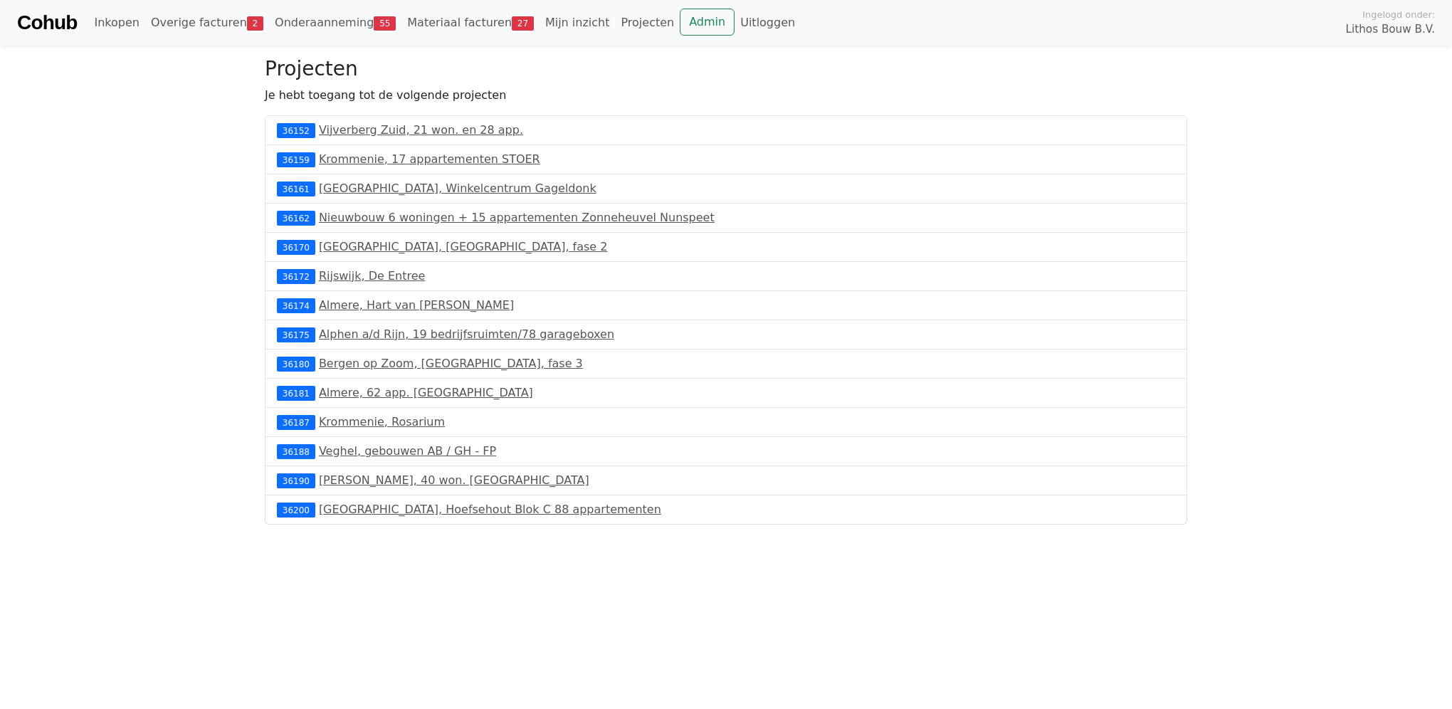 The height and width of the screenshot is (709, 1452). Describe the element at coordinates (116, 23) in the screenshot. I see `a: Inkopen` at that location.